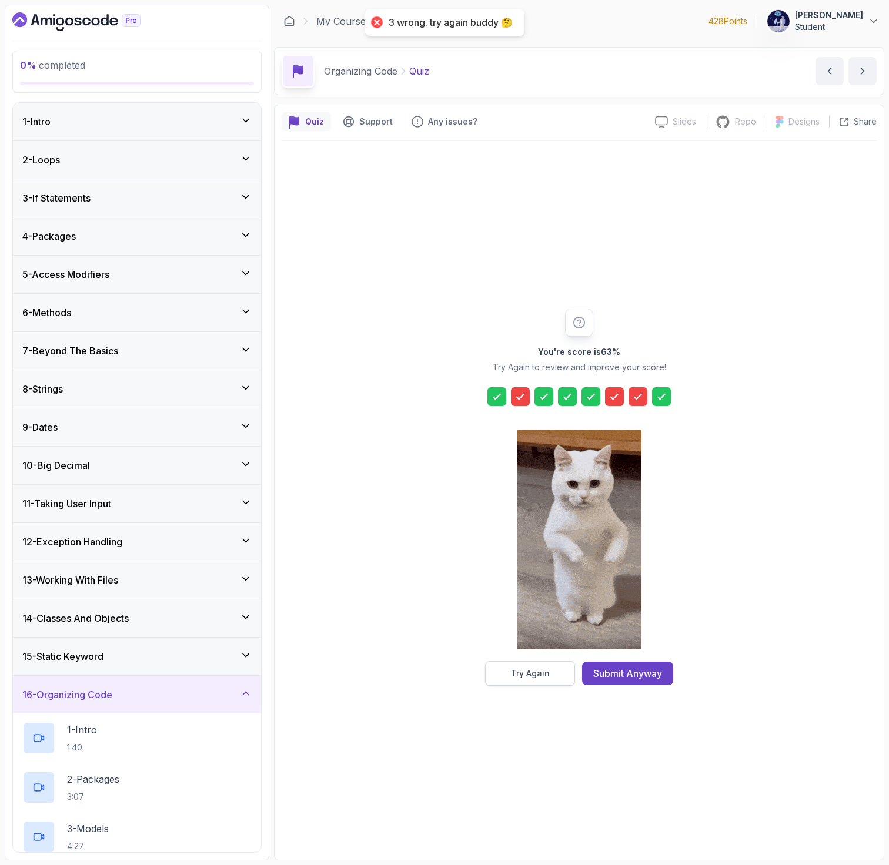  I want to click on button: next content, so click(862, 71).